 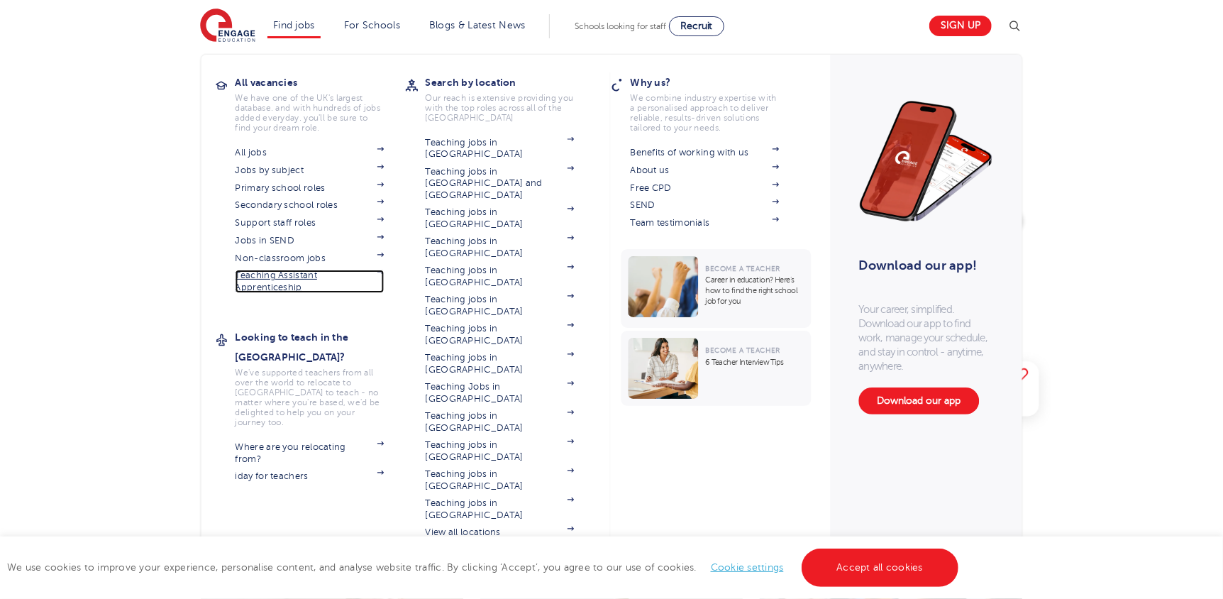 I want to click on a: About us, so click(x=705, y=170).